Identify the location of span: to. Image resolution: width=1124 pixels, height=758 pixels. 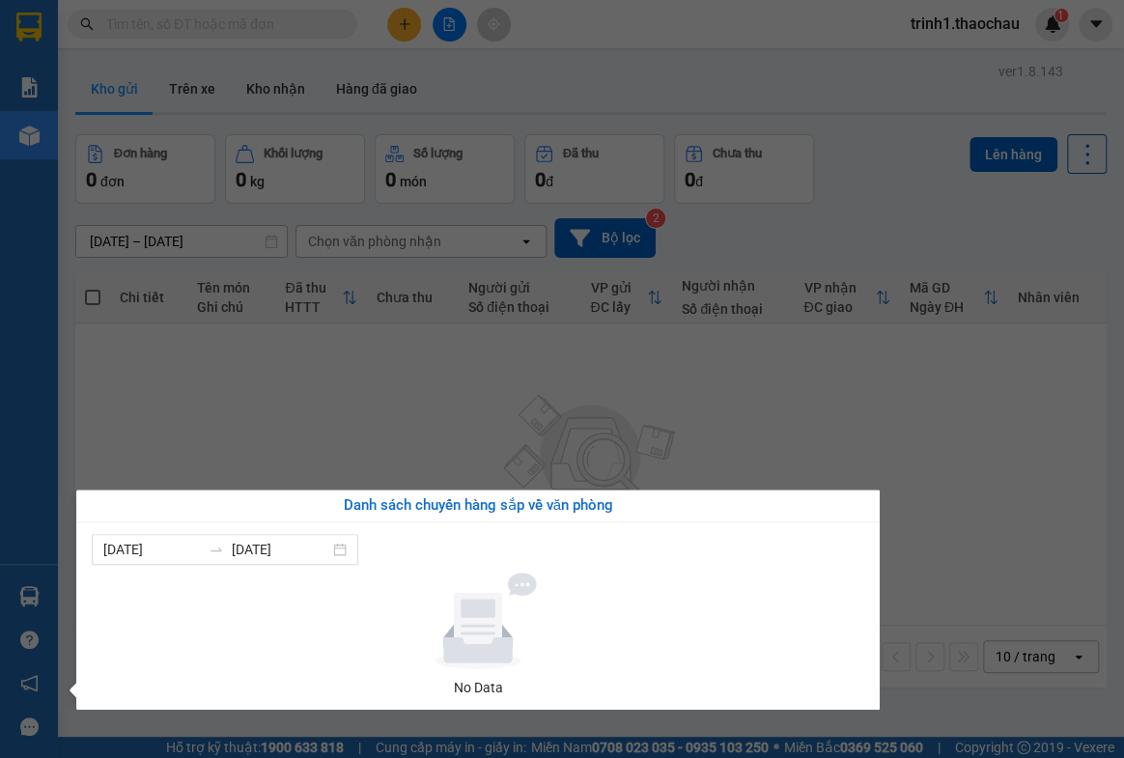
(216, 550).